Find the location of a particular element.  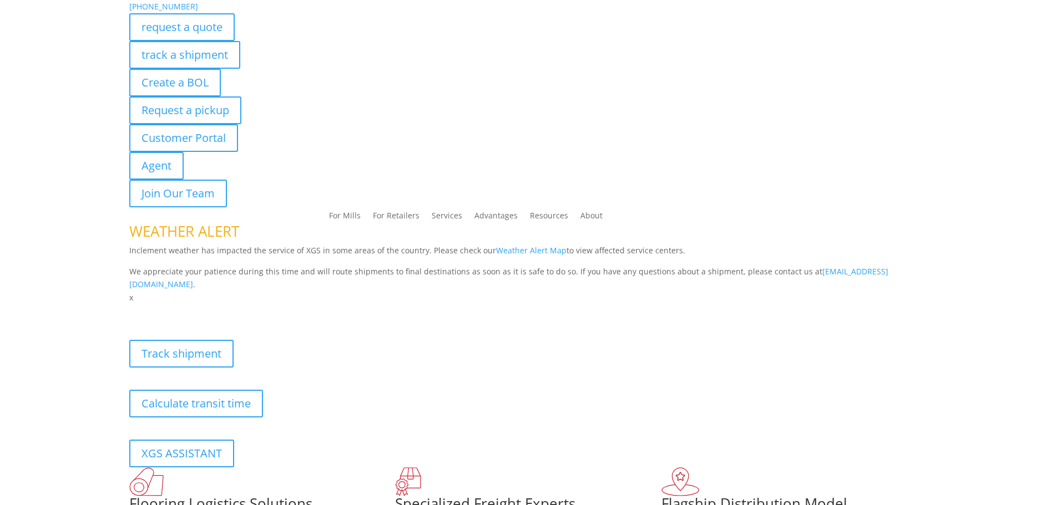

a: Services is located at coordinates (446, 218).